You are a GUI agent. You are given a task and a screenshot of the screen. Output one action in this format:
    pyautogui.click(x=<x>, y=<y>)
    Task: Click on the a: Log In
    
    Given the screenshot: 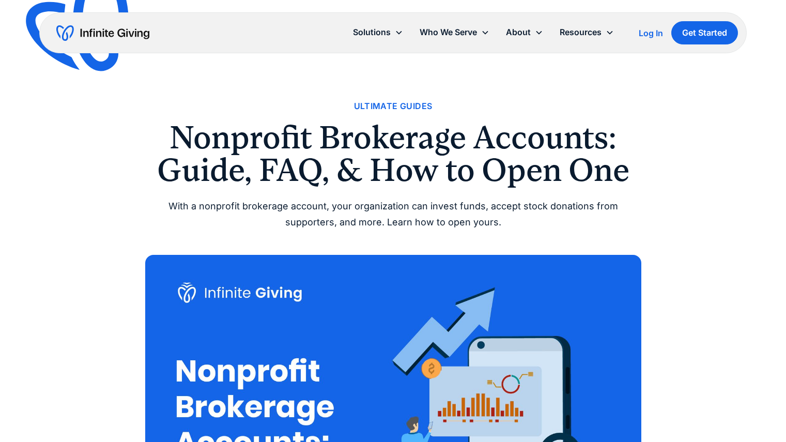 What is the action you would take?
    pyautogui.click(x=651, y=33)
    